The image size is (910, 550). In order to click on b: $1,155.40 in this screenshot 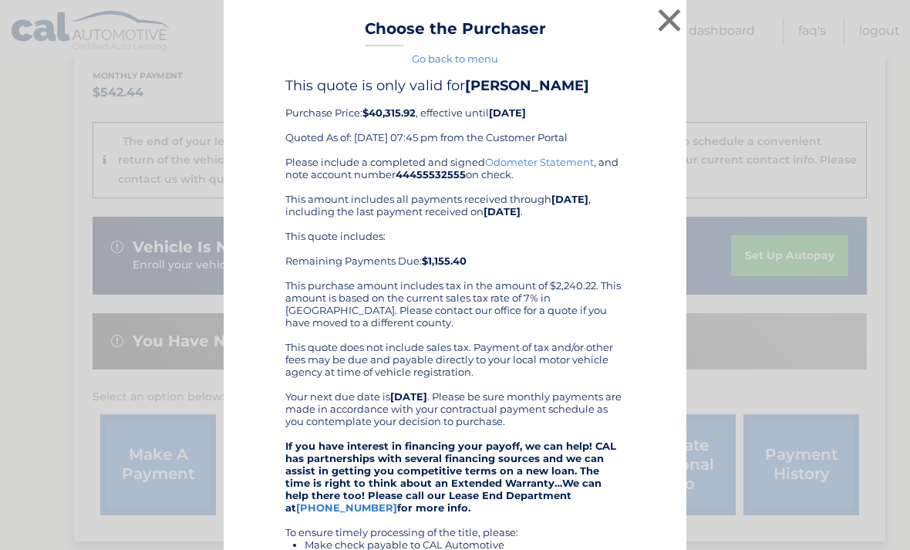, I will do `click(444, 261)`.